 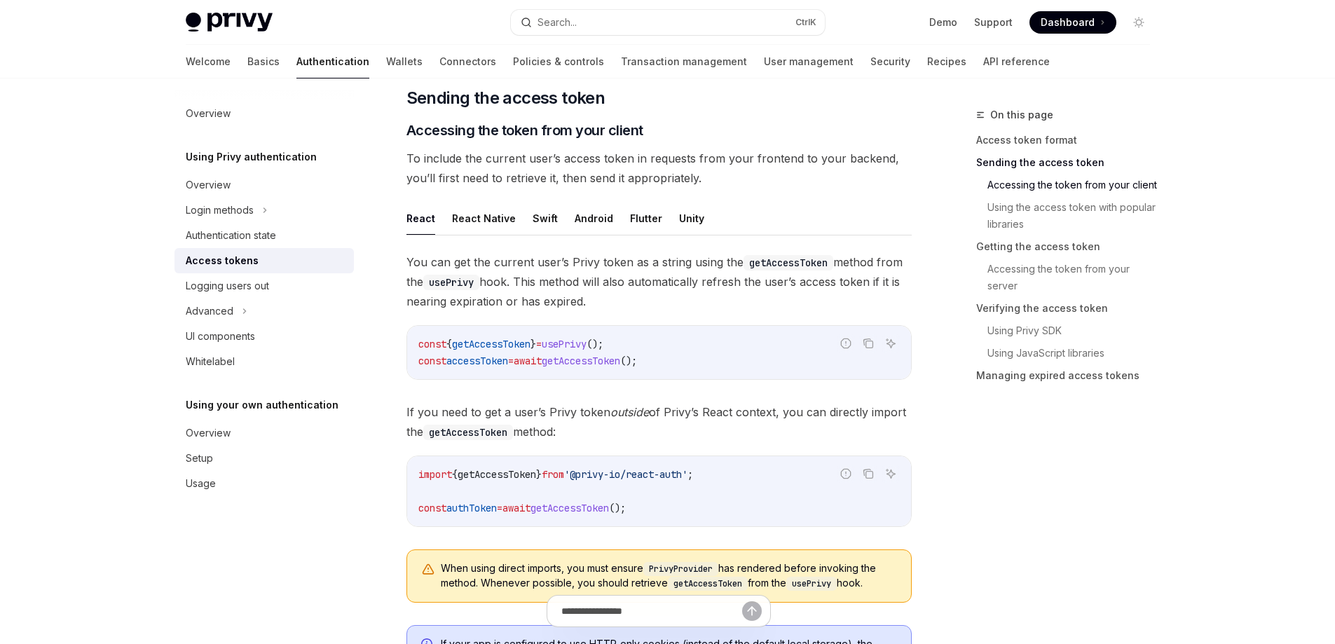 I want to click on div: Login methods, so click(x=219, y=210).